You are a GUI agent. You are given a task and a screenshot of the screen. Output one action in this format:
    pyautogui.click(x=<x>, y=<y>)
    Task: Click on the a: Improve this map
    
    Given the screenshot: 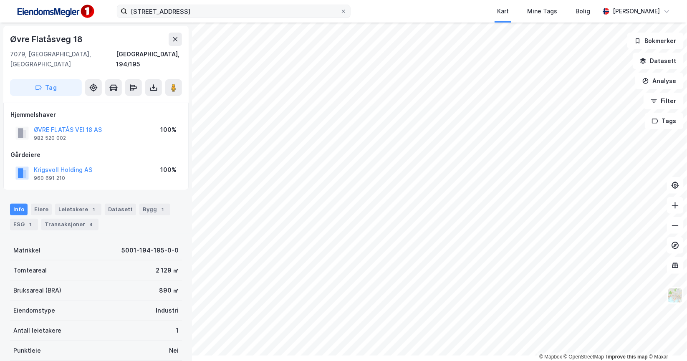 What is the action you would take?
    pyautogui.click(x=627, y=357)
    